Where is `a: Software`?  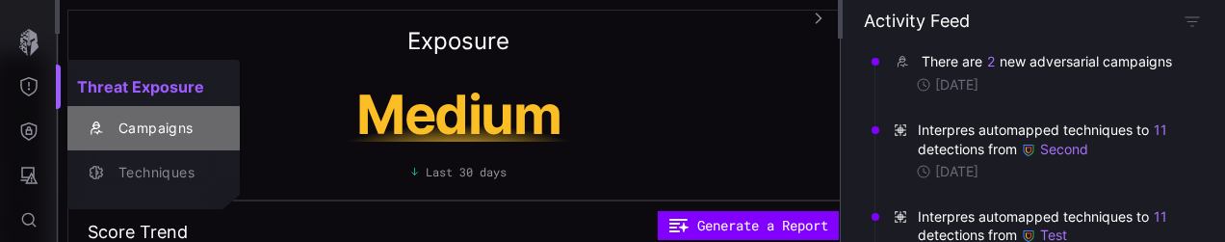
a: Software is located at coordinates (153, 217).